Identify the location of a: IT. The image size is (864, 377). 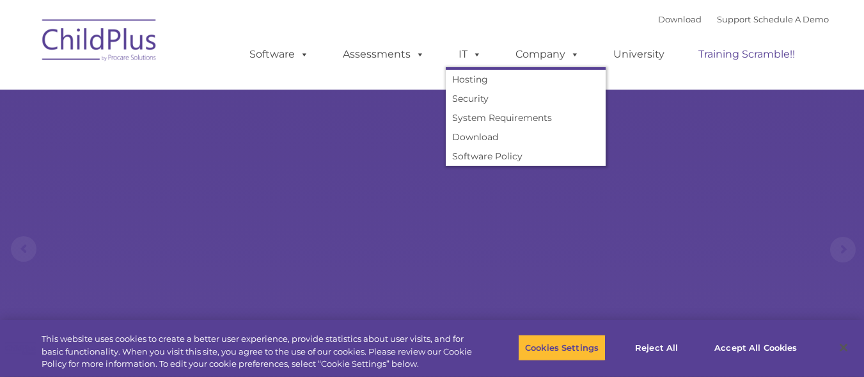
(470, 54).